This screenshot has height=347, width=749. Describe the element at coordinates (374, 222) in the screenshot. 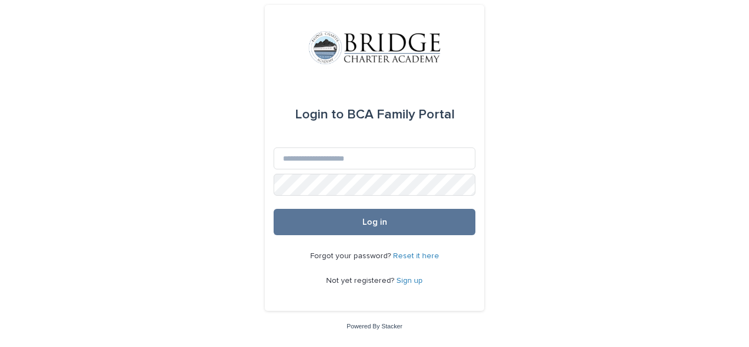

I see `span: Log in` at that location.